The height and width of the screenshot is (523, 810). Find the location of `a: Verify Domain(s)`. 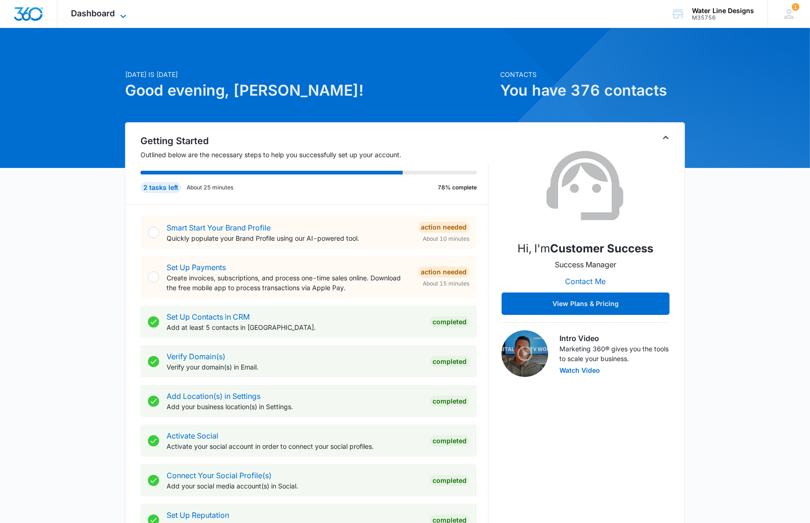

a: Verify Domain(s) is located at coordinates (196, 357).